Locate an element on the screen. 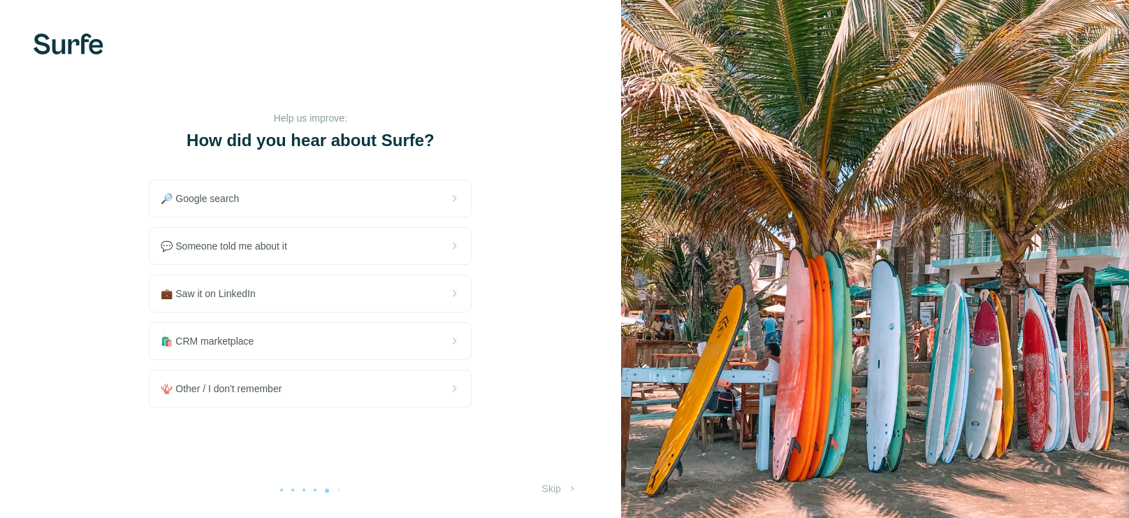  span: 💼 Saw it on LinkedIn is located at coordinates (213, 294).